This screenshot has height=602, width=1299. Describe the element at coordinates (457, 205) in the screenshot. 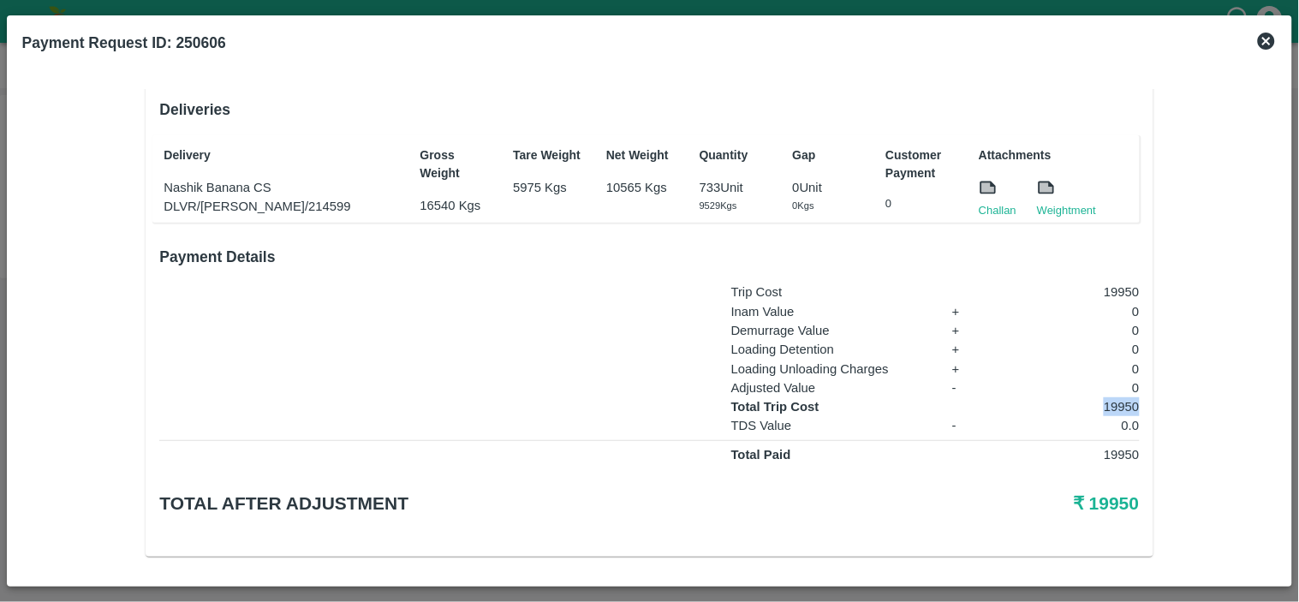

I see `p: 16540 Kgs` at that location.